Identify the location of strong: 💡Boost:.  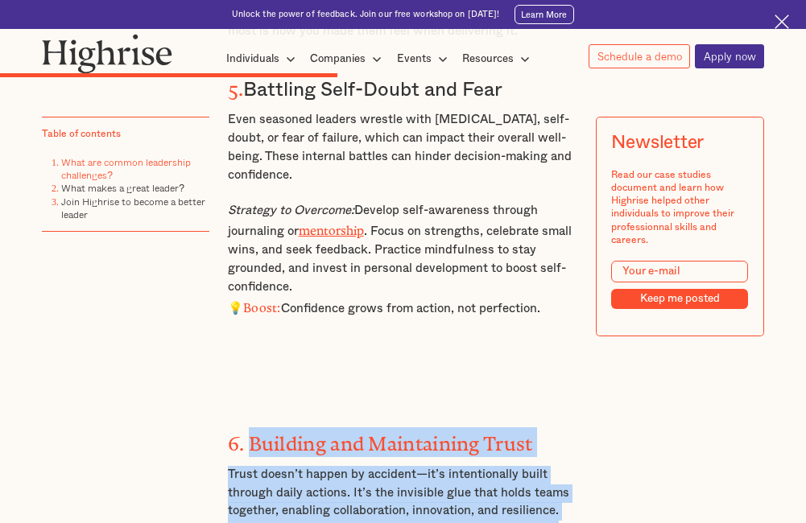
(254, 305).